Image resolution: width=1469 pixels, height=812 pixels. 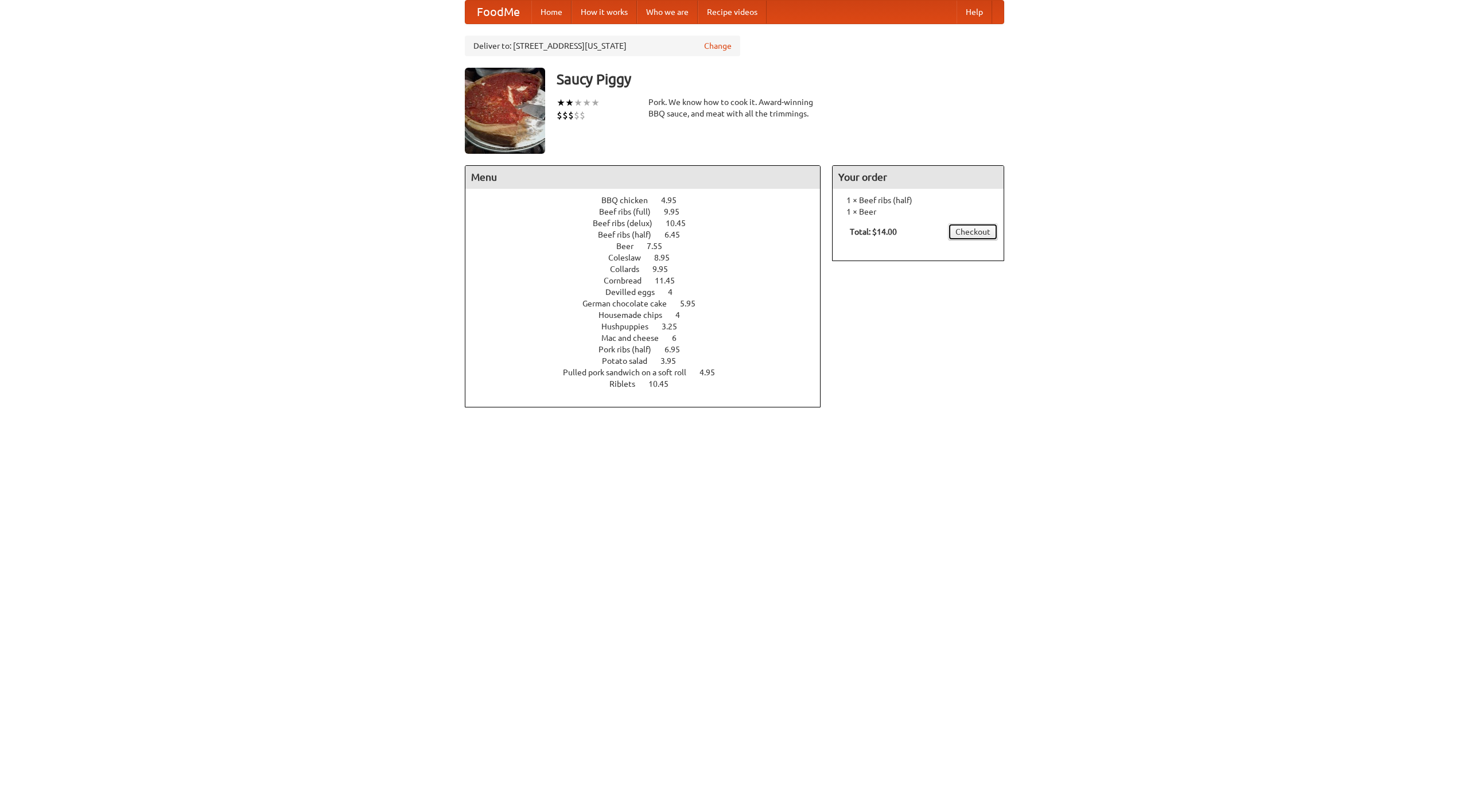 What do you see at coordinates (649, 235) in the screenshot?
I see `a: Beef ribs (half) 6.45` at bounding box center [649, 235].